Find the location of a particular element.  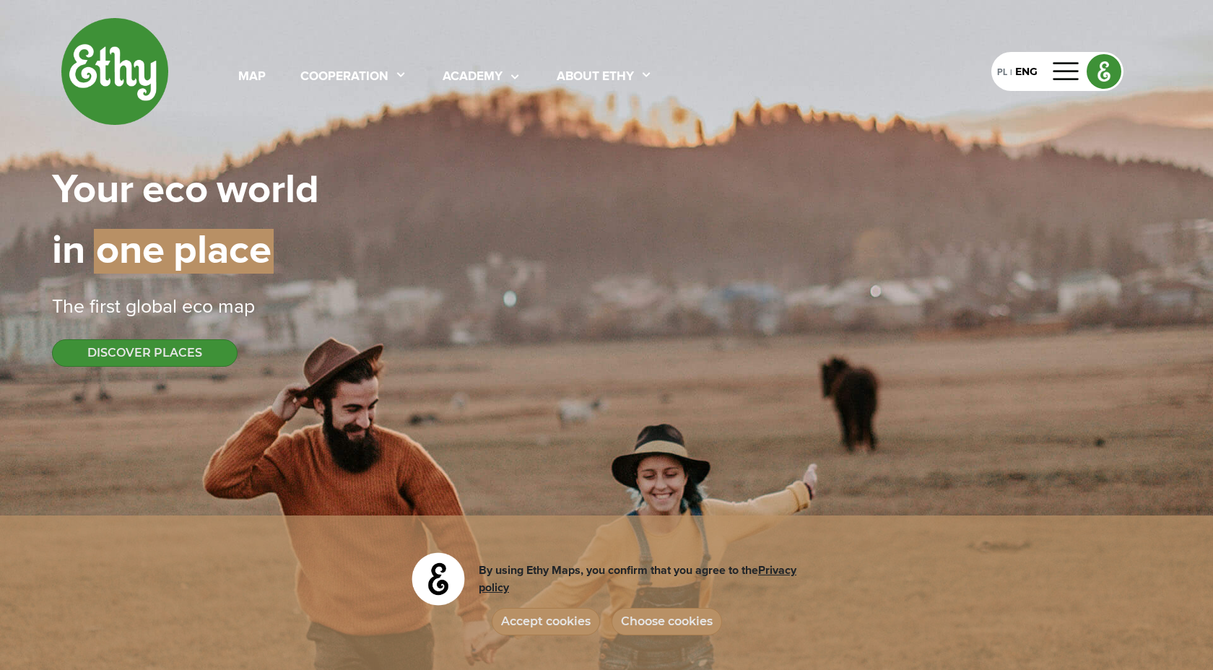

img: logo_bw.png is located at coordinates (438, 579).